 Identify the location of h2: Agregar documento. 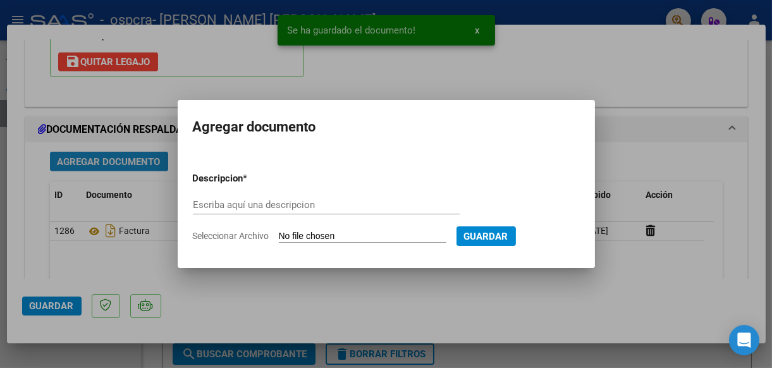
(386, 127).